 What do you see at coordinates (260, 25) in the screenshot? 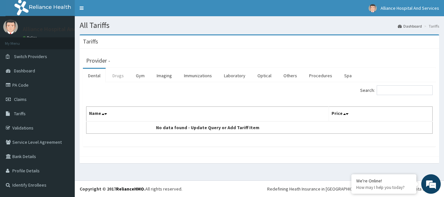
I see `h1: All Tariffs` at bounding box center [260, 25].